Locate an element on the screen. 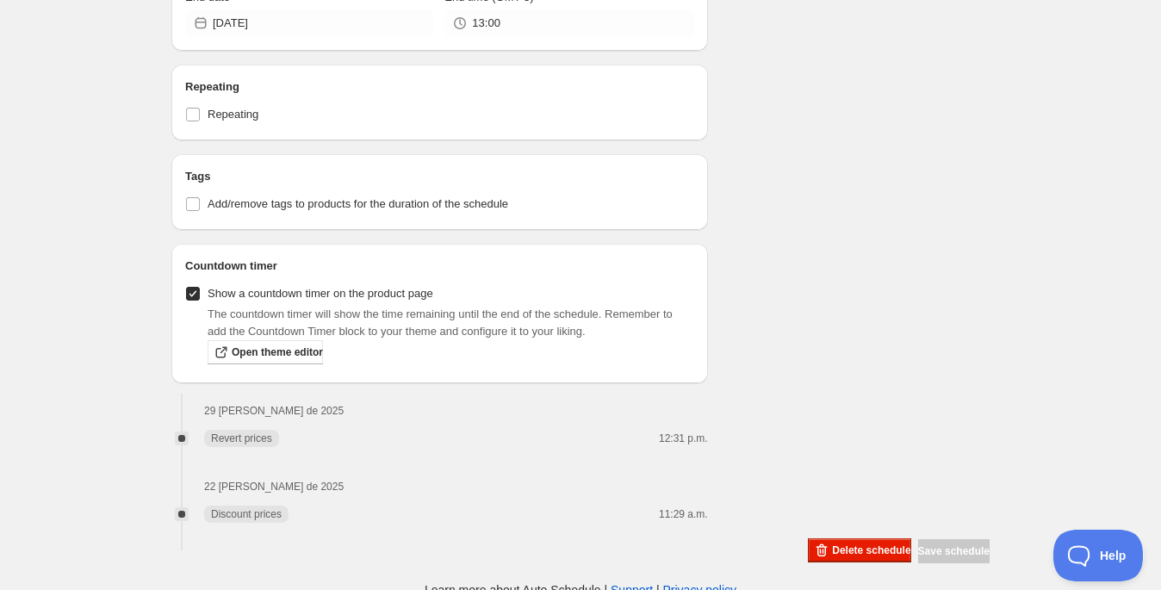 Image resolution: width=1161 pixels, height=590 pixels. span: Delete schedule is located at coordinates (871, 550).